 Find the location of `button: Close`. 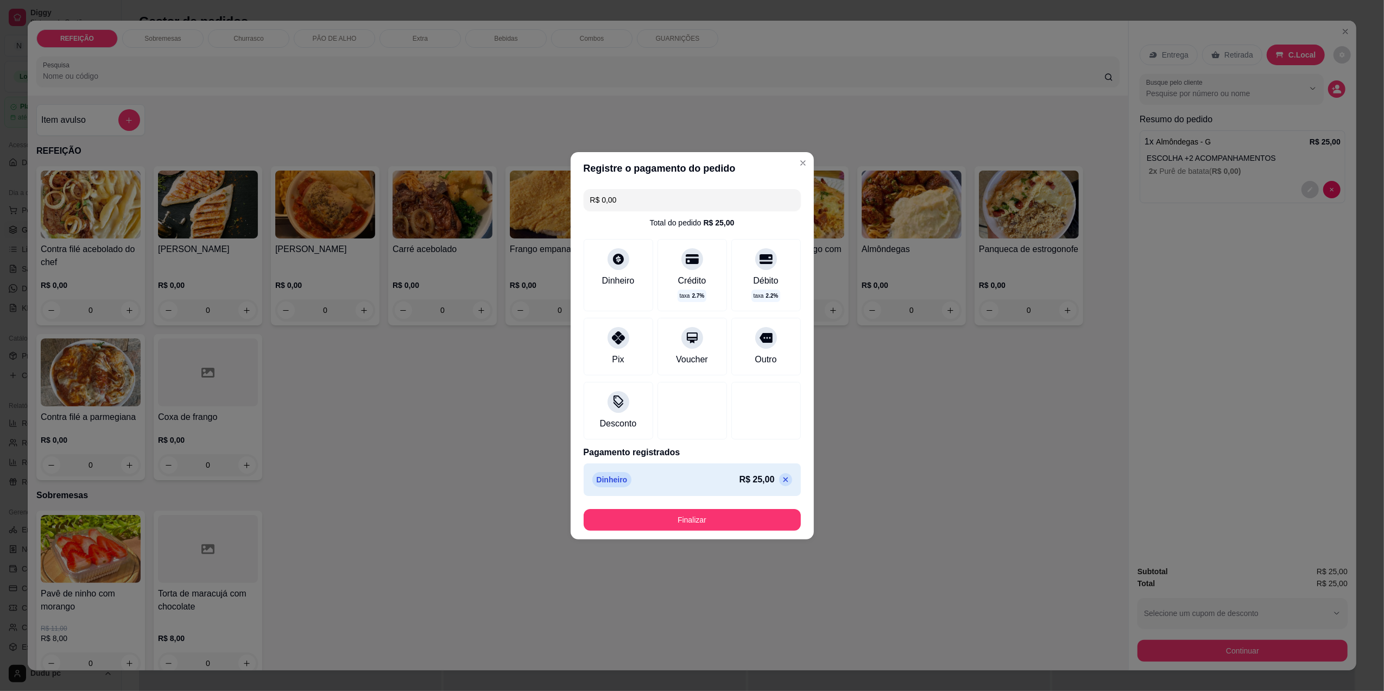

button: Close is located at coordinates (803, 163).